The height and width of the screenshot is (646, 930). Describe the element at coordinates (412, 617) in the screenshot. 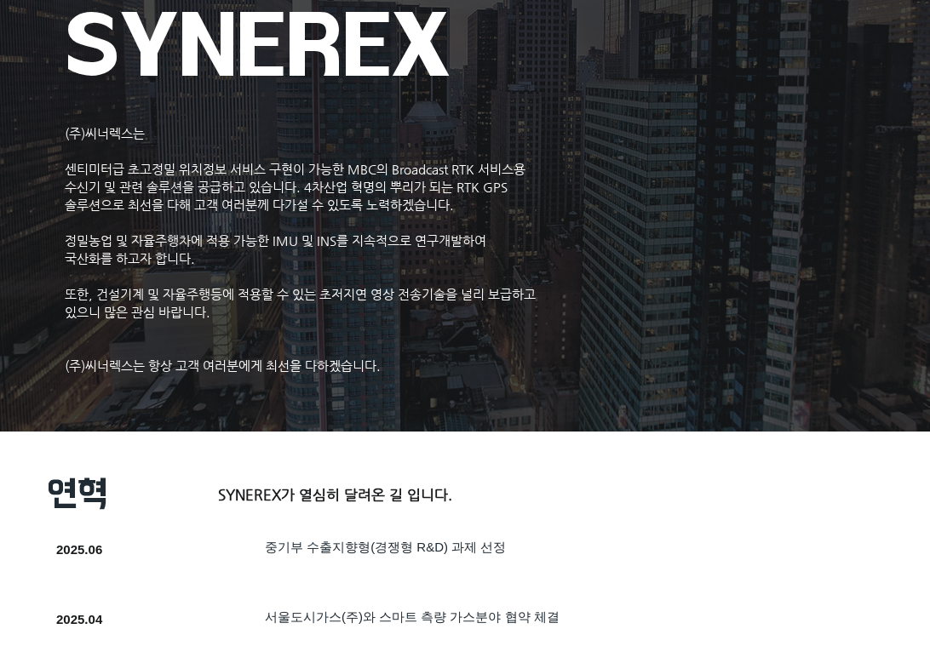

I see `span: 서울도시가스(주)와 스마트 측량 가스분야 협약 체결` at that location.